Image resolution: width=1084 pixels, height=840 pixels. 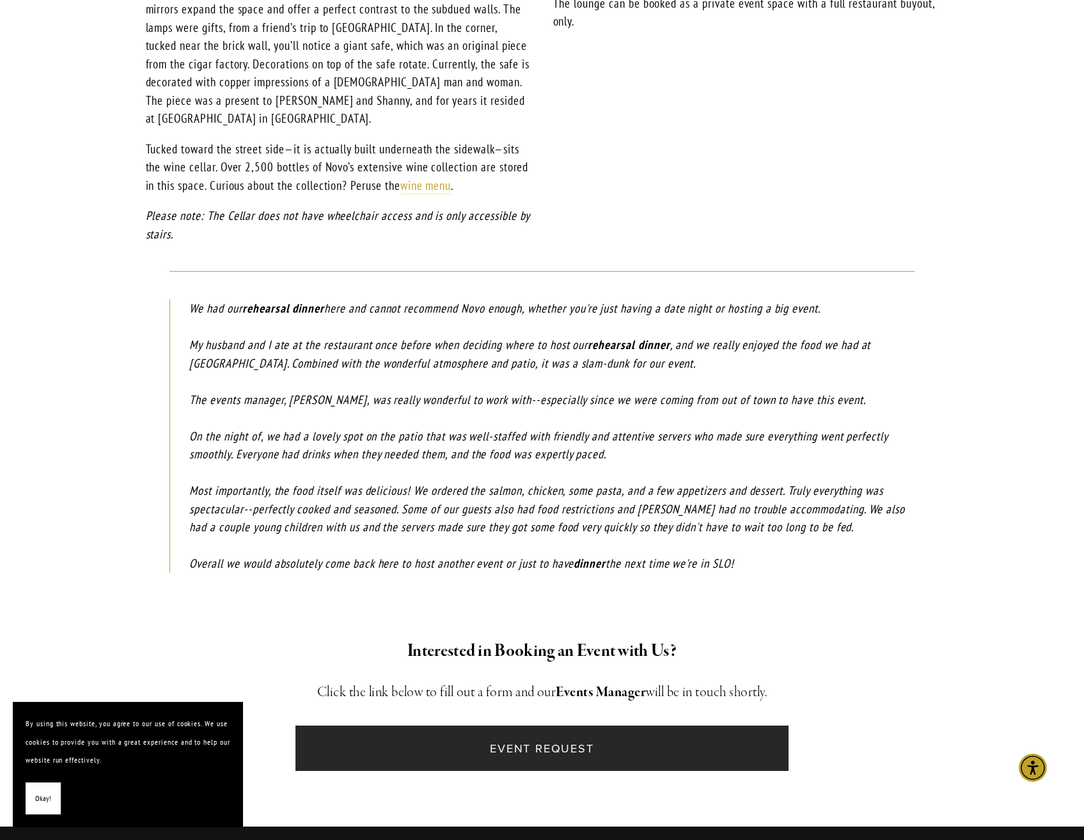 I want to click on div: Accessibility Menu, so click(x=1033, y=768).